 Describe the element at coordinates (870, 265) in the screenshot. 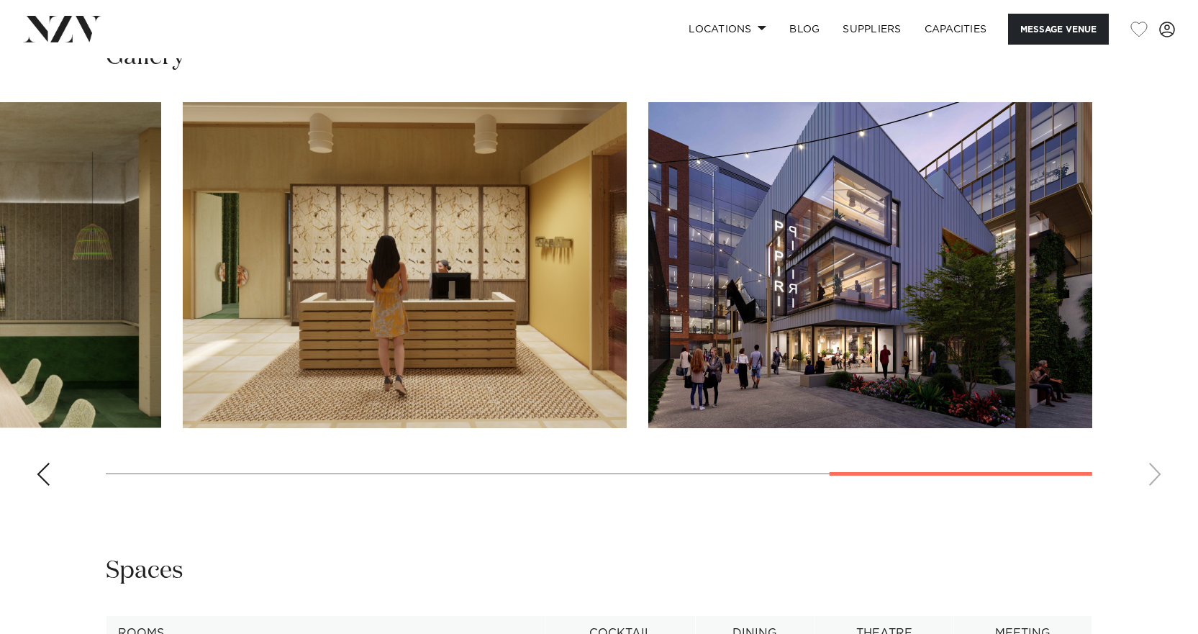

I see `swiper-slide: 8 / 8` at that location.